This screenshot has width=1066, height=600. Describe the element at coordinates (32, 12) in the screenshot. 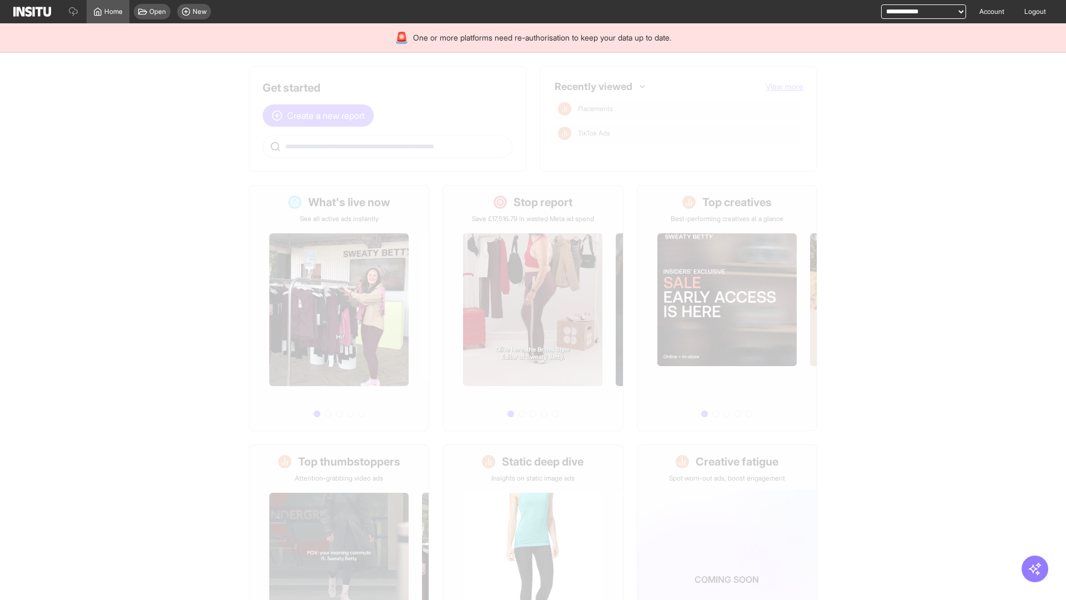

I see `img: Logo` at that location.